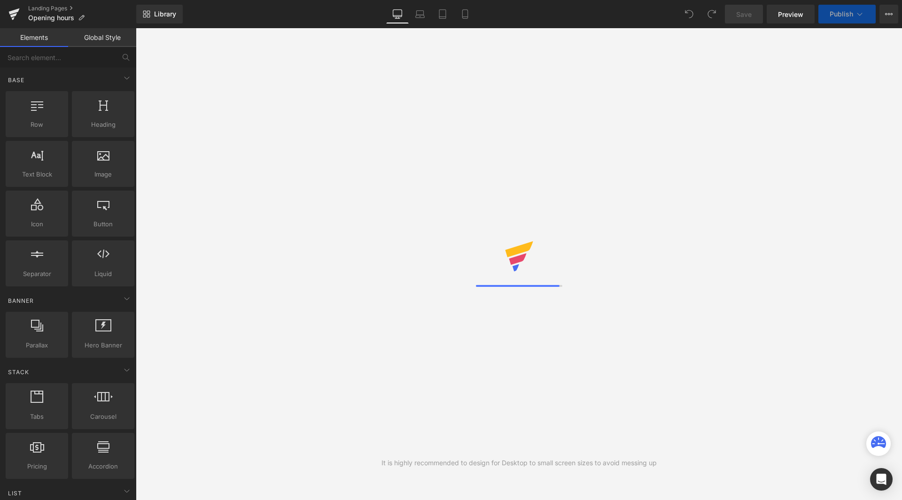 This screenshot has height=500, width=902. Describe the element at coordinates (841, 14) in the screenshot. I see `span: Publish` at that location.